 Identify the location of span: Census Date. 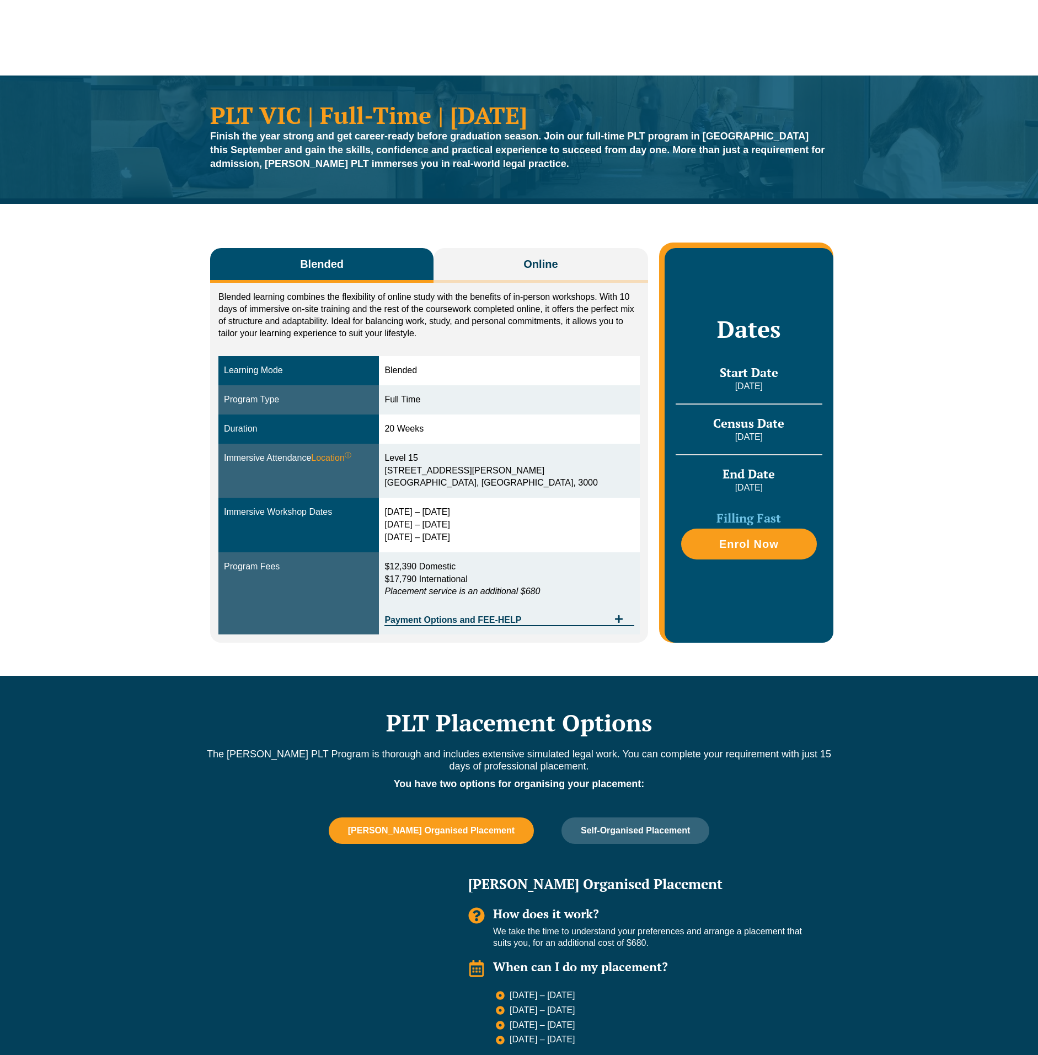
(748, 423).